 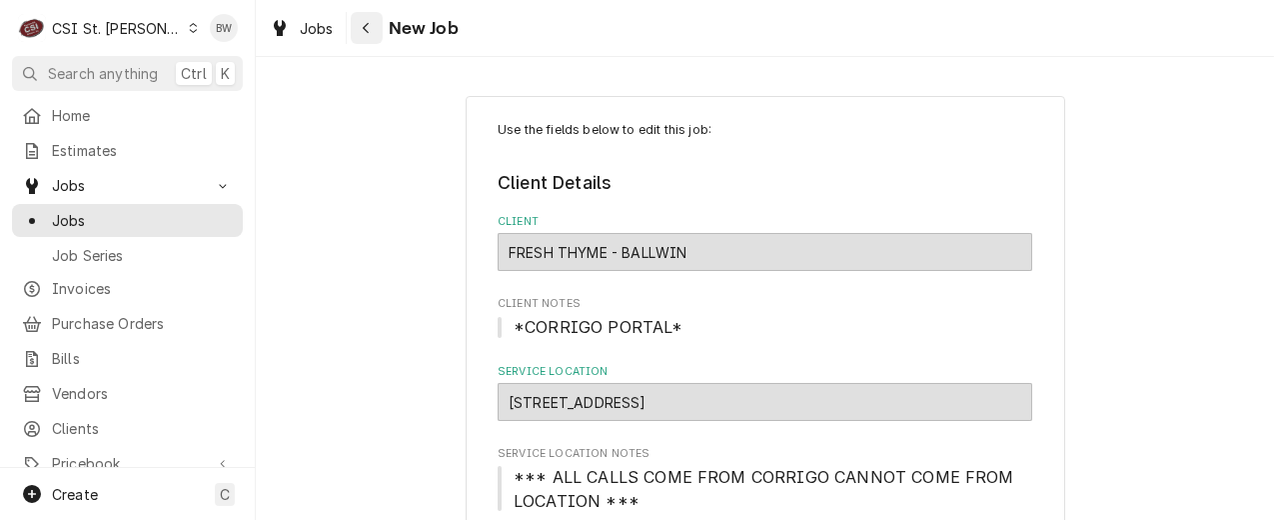 What do you see at coordinates (224, 28) in the screenshot?
I see `div: BW` at bounding box center [224, 28].